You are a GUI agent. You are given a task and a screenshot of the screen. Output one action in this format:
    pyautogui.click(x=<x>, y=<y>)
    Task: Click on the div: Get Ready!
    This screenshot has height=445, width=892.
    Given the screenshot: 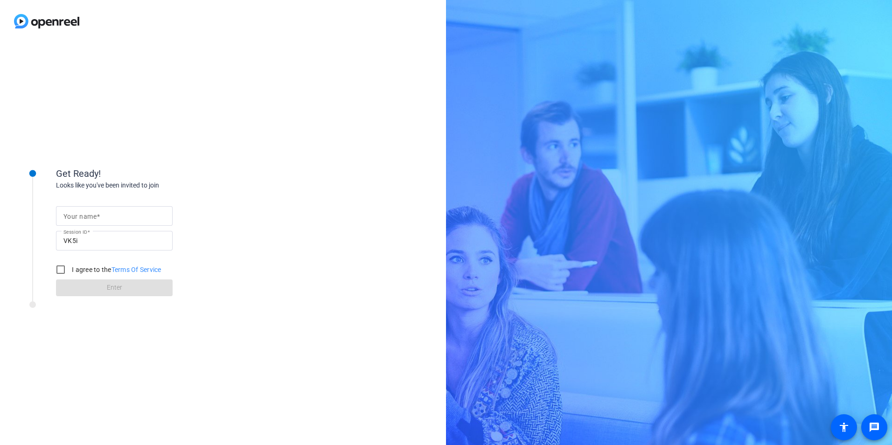 What is the action you would take?
    pyautogui.click(x=149, y=174)
    